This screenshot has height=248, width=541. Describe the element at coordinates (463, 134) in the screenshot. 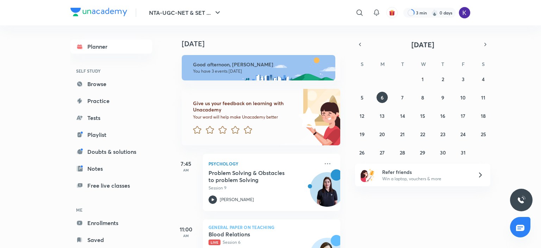

I see `button: October 24, 2025` at that location.